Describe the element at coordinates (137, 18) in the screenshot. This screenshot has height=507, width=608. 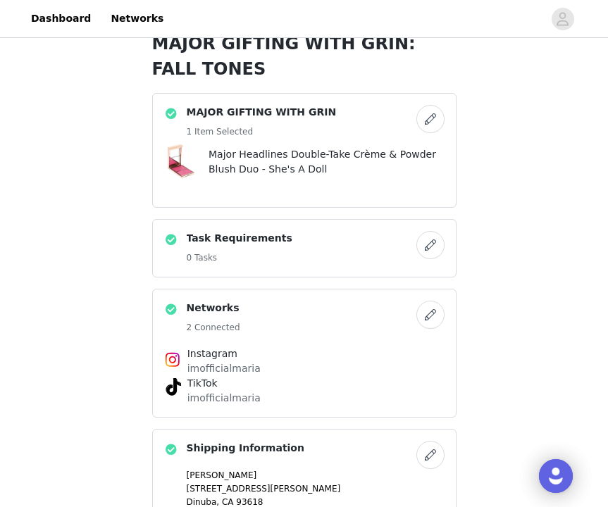
I see `a: Networks` at that location.